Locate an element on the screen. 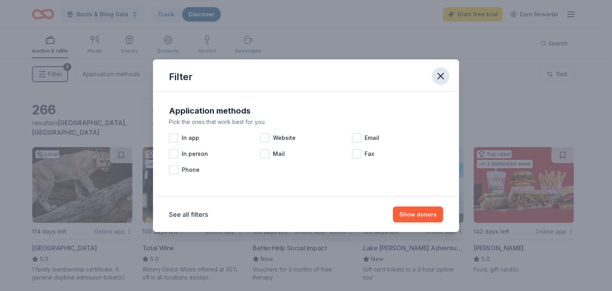 The image size is (612, 291). div: Filter is located at coordinates (180, 77).